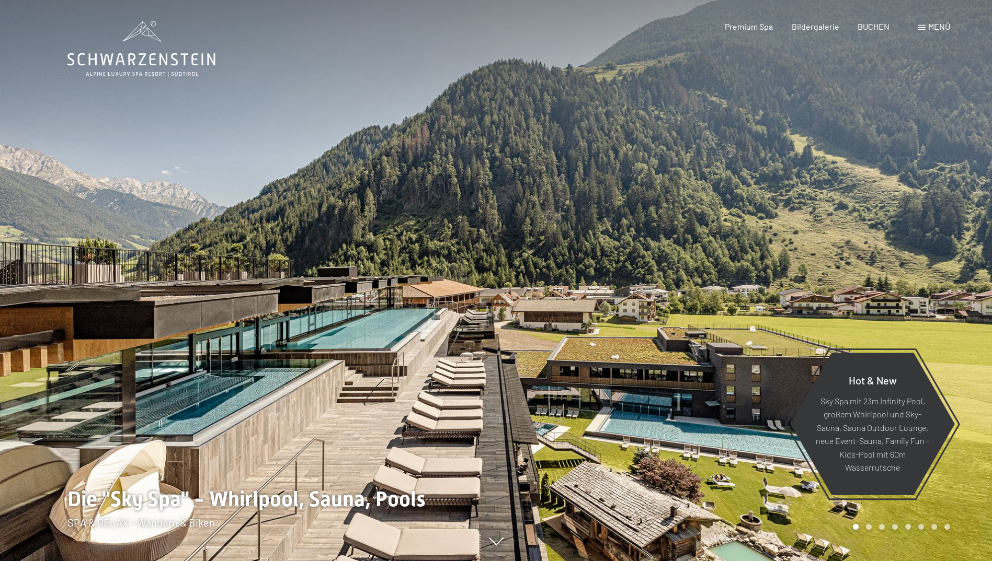  I want to click on div: Carousel Page 6, so click(921, 527).